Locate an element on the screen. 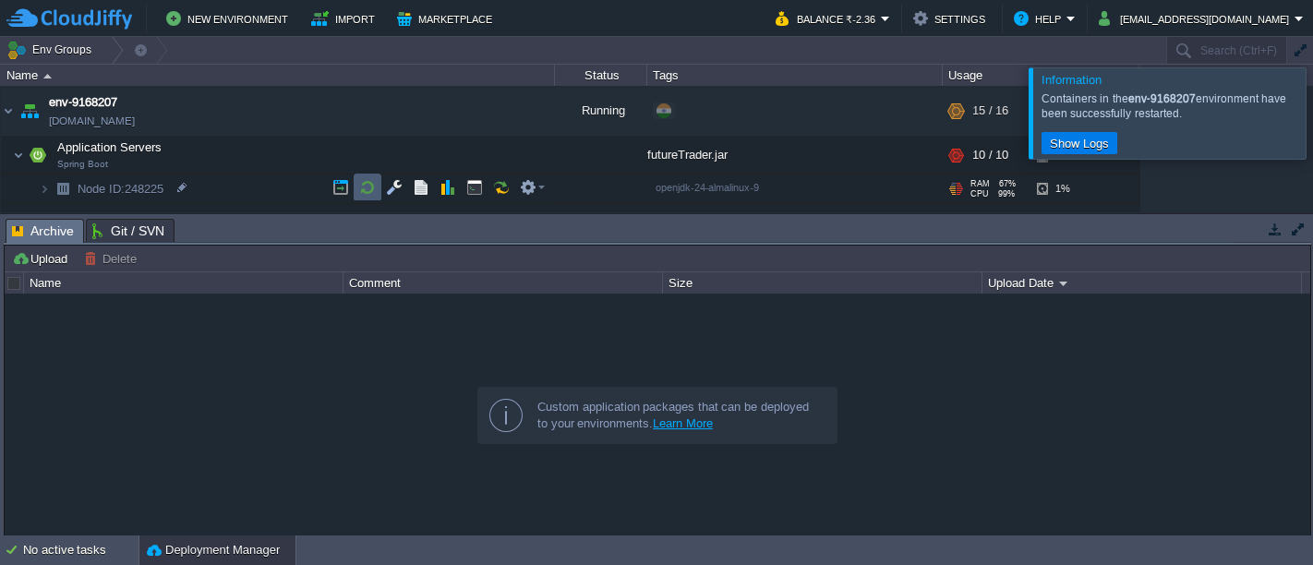  button: New Environment is located at coordinates (230, 18).